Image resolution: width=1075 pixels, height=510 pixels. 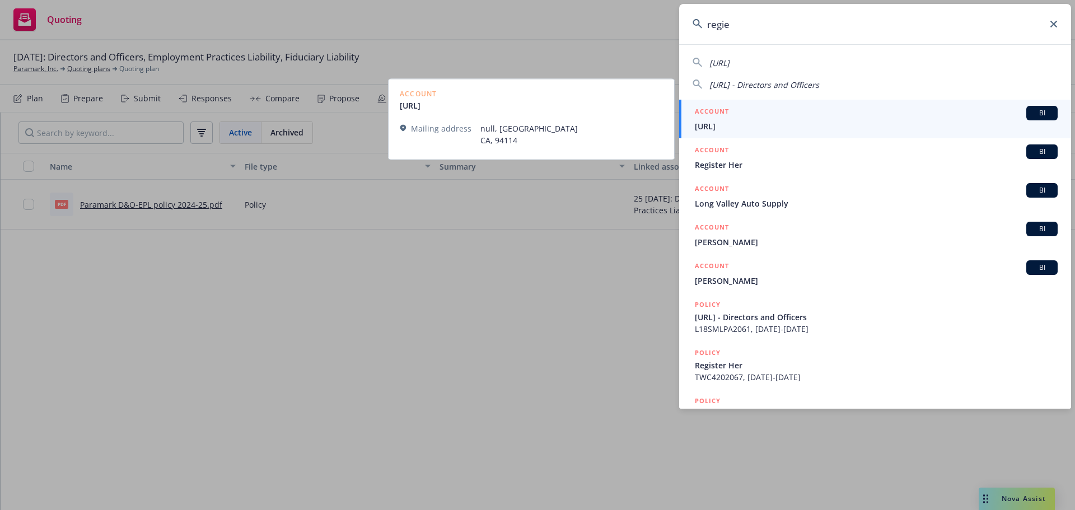 I want to click on span: REGISTER HER, so click(x=877, y=413).